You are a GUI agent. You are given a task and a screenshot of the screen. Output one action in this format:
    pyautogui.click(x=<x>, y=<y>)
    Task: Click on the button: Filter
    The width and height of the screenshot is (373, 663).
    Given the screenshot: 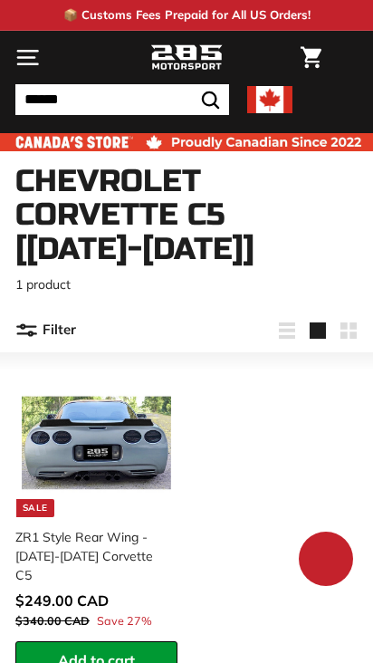 What is the action you would take?
    pyautogui.click(x=45, y=330)
    